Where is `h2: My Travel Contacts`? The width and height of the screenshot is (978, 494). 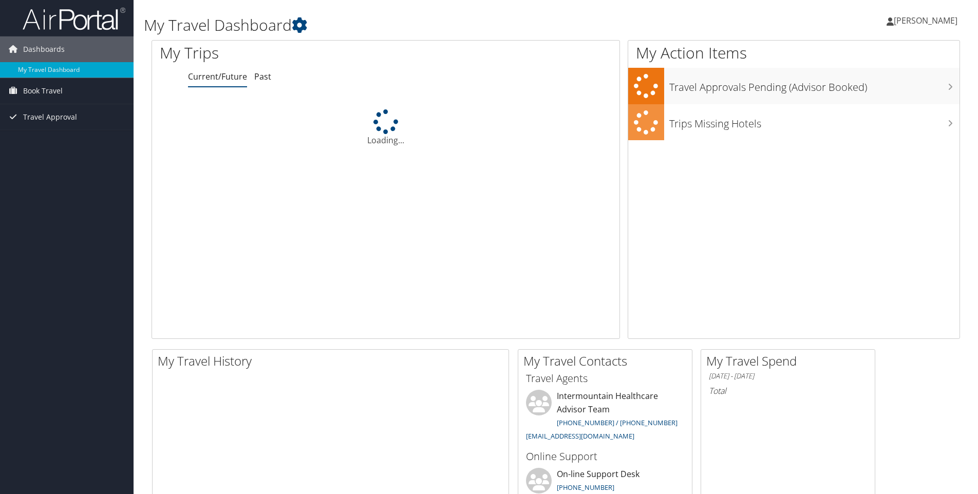
h2: My Travel Contacts is located at coordinates (607, 361).